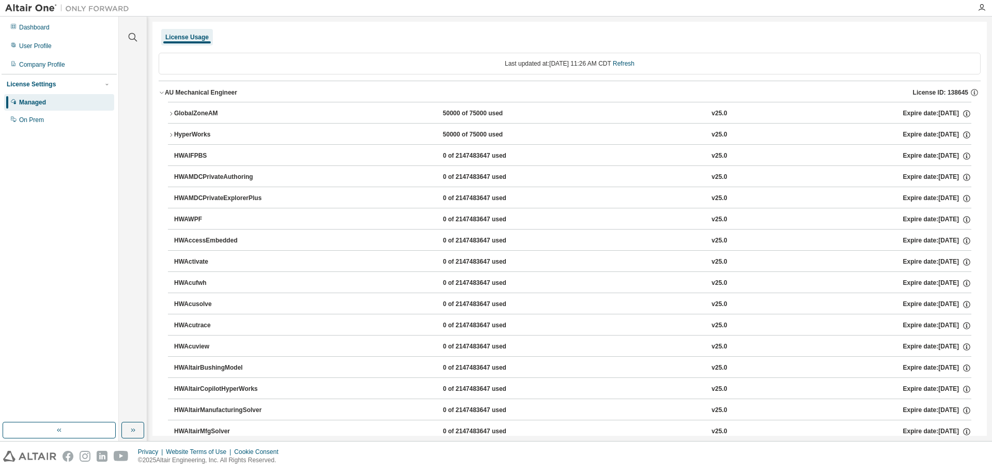 The image size is (992, 471). I want to click on a: Refresh, so click(624, 64).